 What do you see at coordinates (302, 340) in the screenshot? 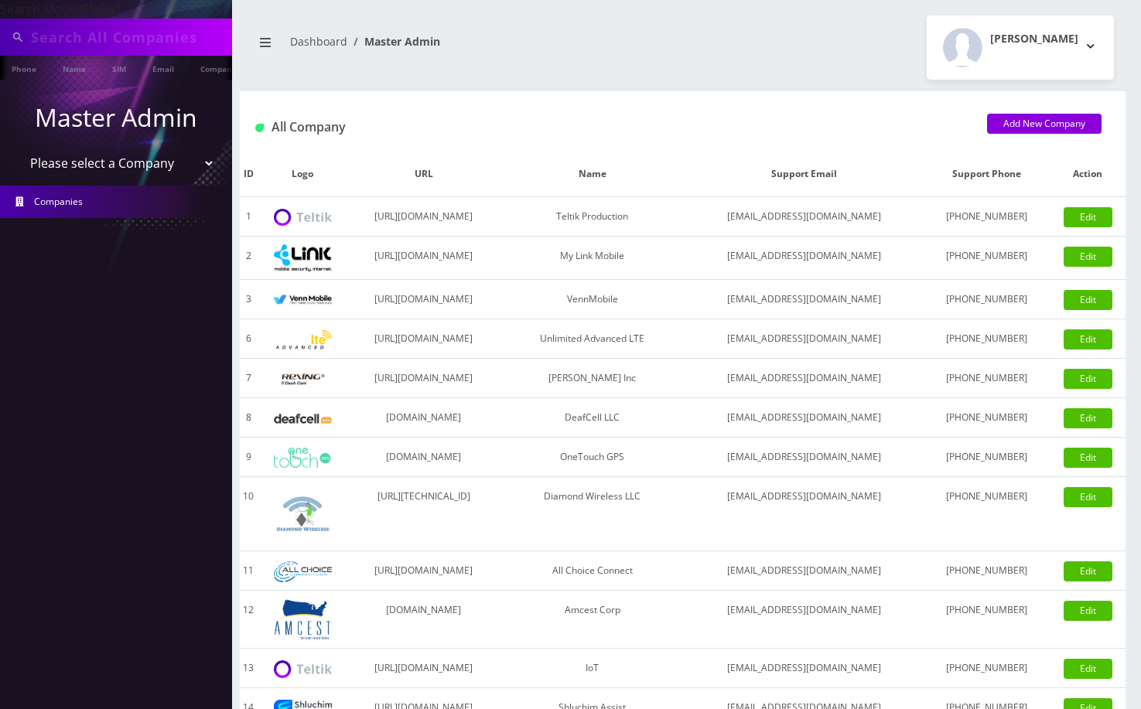
I see `img: Unlimited Advanced LTE` at bounding box center [302, 340].